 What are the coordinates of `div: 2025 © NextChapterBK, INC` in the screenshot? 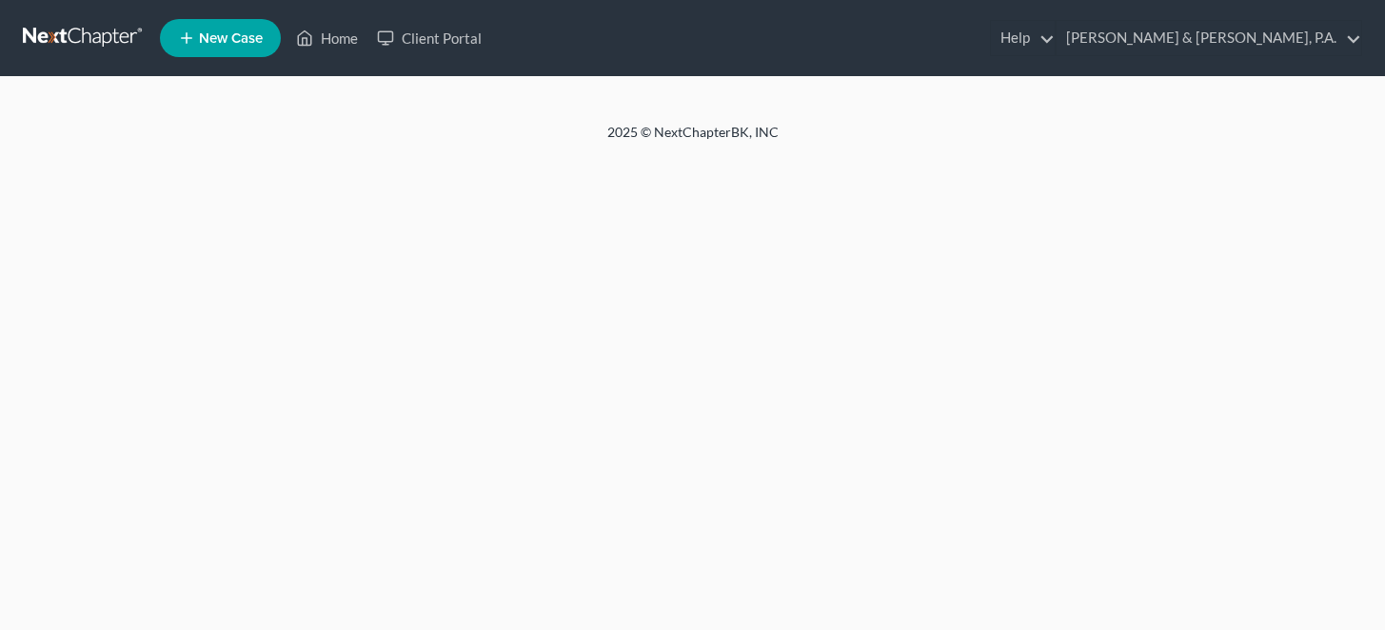 It's located at (693, 140).